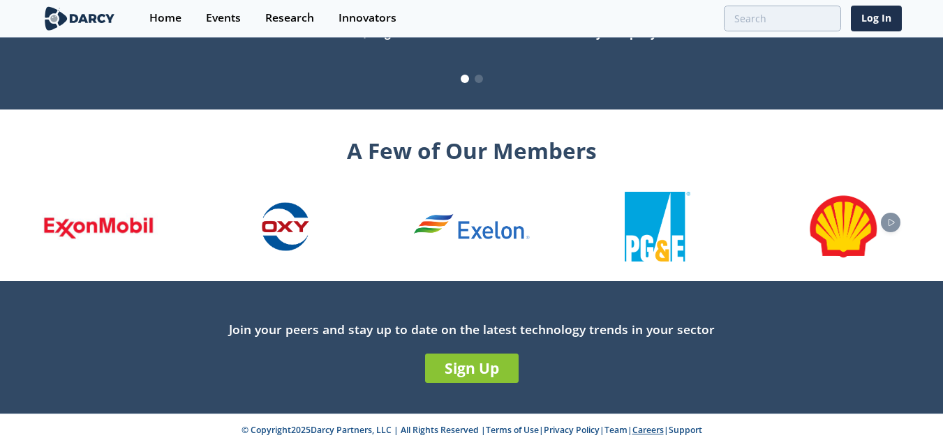  I want to click on div: 2 / 26, so click(285, 227).